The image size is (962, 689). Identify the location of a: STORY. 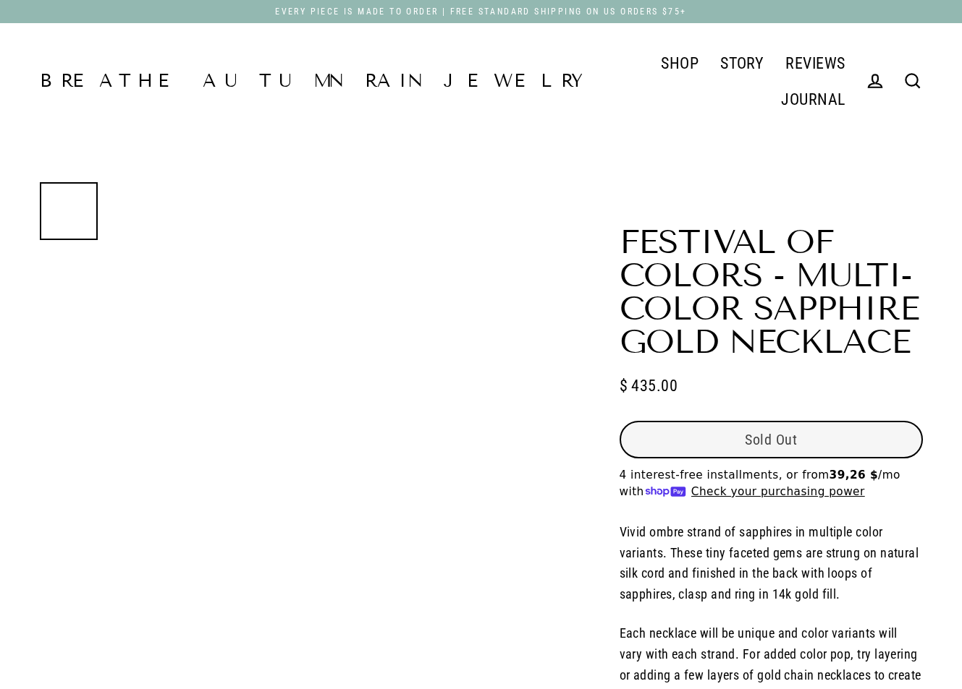
(742, 63).